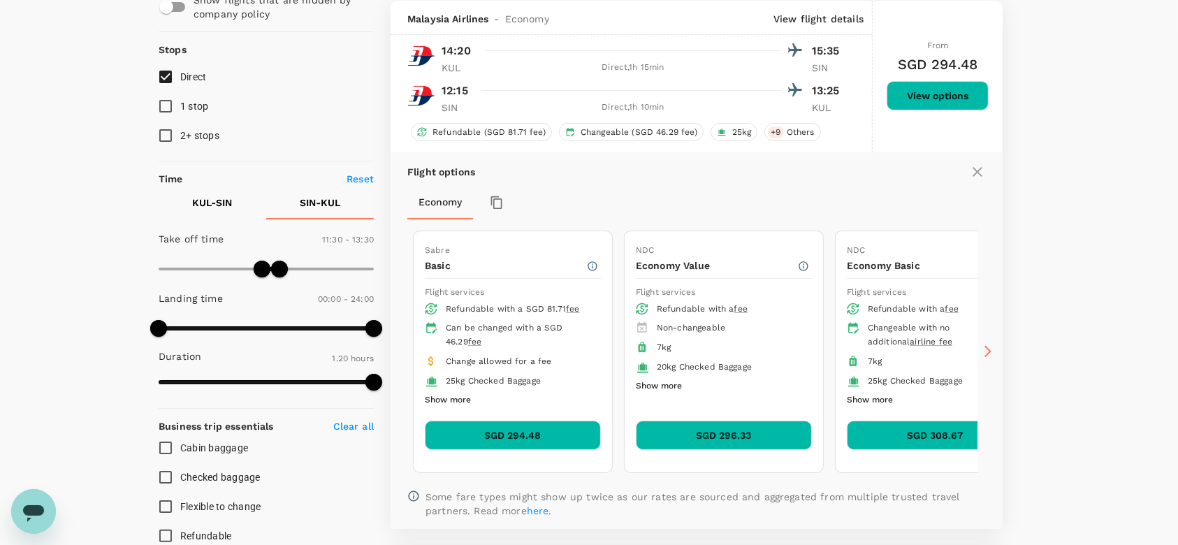 This screenshot has height=545, width=1178. Describe the element at coordinates (505, 266) in the screenshot. I see `p: Basic` at that location.